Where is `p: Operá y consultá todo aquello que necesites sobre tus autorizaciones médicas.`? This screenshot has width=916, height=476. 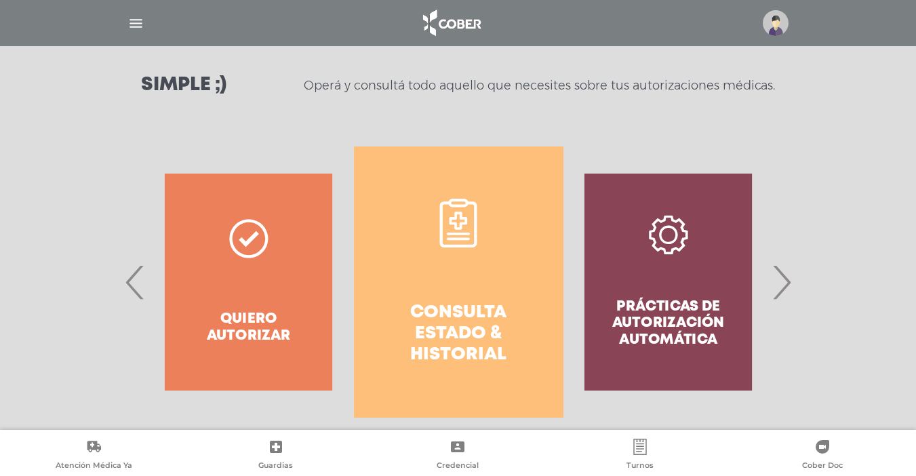
p: Operá y consultá todo aquello que necesites sobre tus autorizaciones médicas. is located at coordinates (539, 85).